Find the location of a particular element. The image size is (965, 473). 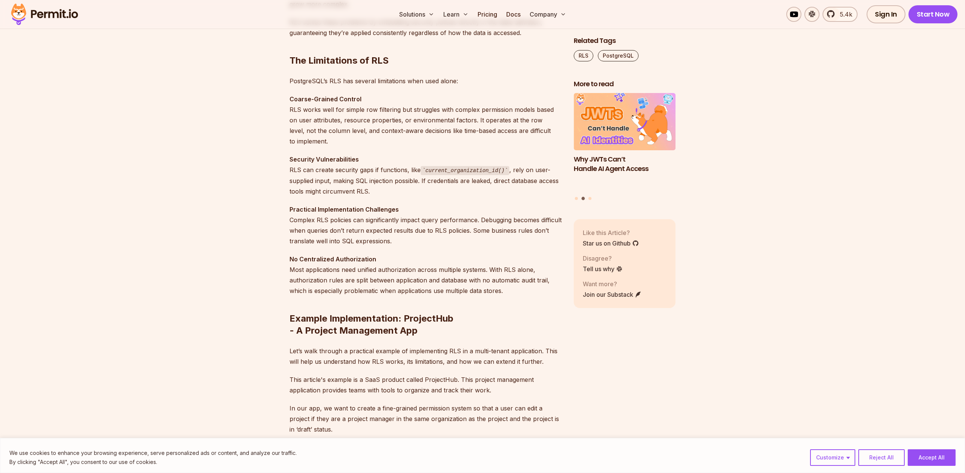

p: Complex RLS policies can significantly impact query performance. Debugging becomes difficult when... is located at coordinates (426, 225).